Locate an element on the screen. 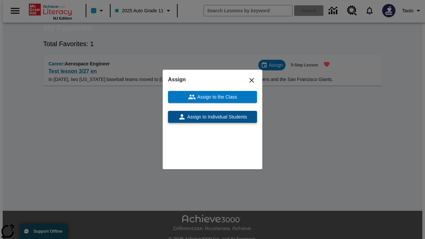 The height and width of the screenshot is (239, 425). button: Assign to Individual Students is located at coordinates (212, 117).